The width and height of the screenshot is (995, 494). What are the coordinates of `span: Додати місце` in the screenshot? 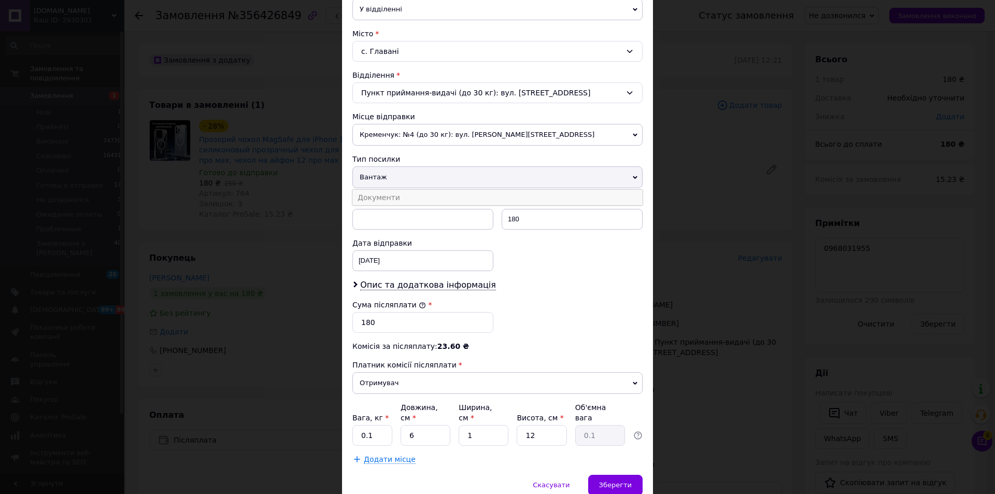 It's located at (390, 459).